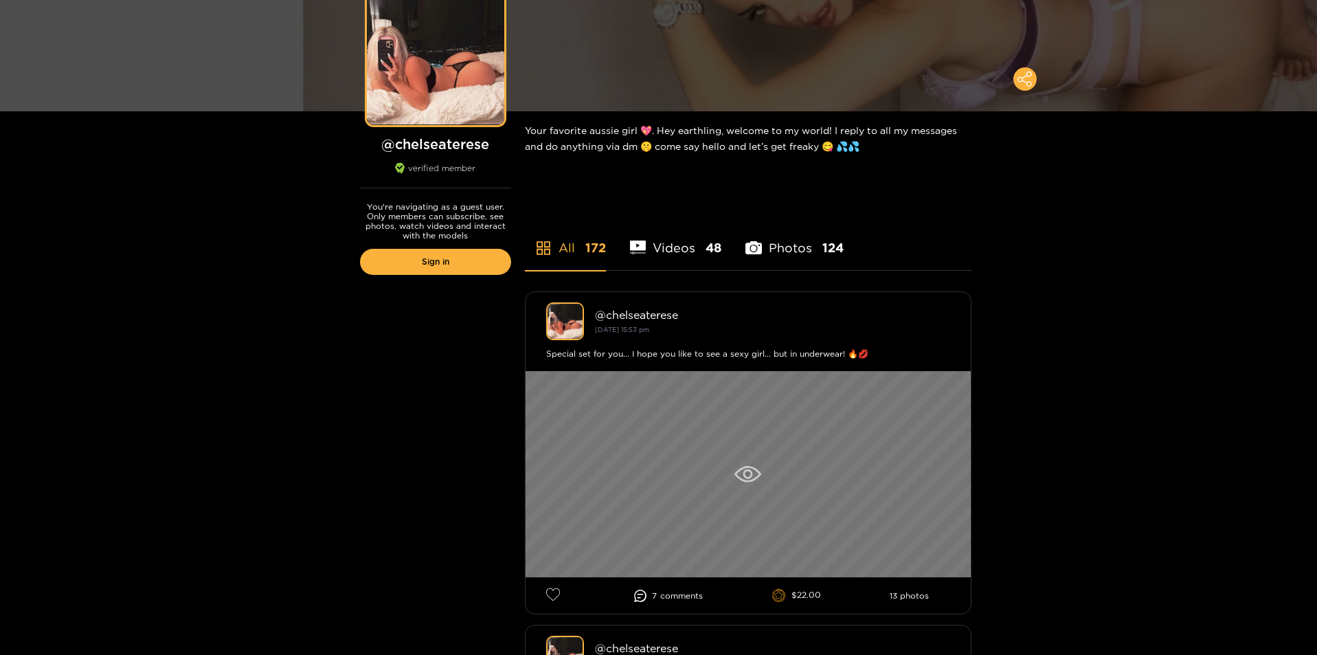 This screenshot has width=1317, height=655. Describe the element at coordinates (748, 354) in the screenshot. I see `div: Special set for you... I hope you like to see a sexy girl... but in underwear! 🔥💋` at that location.